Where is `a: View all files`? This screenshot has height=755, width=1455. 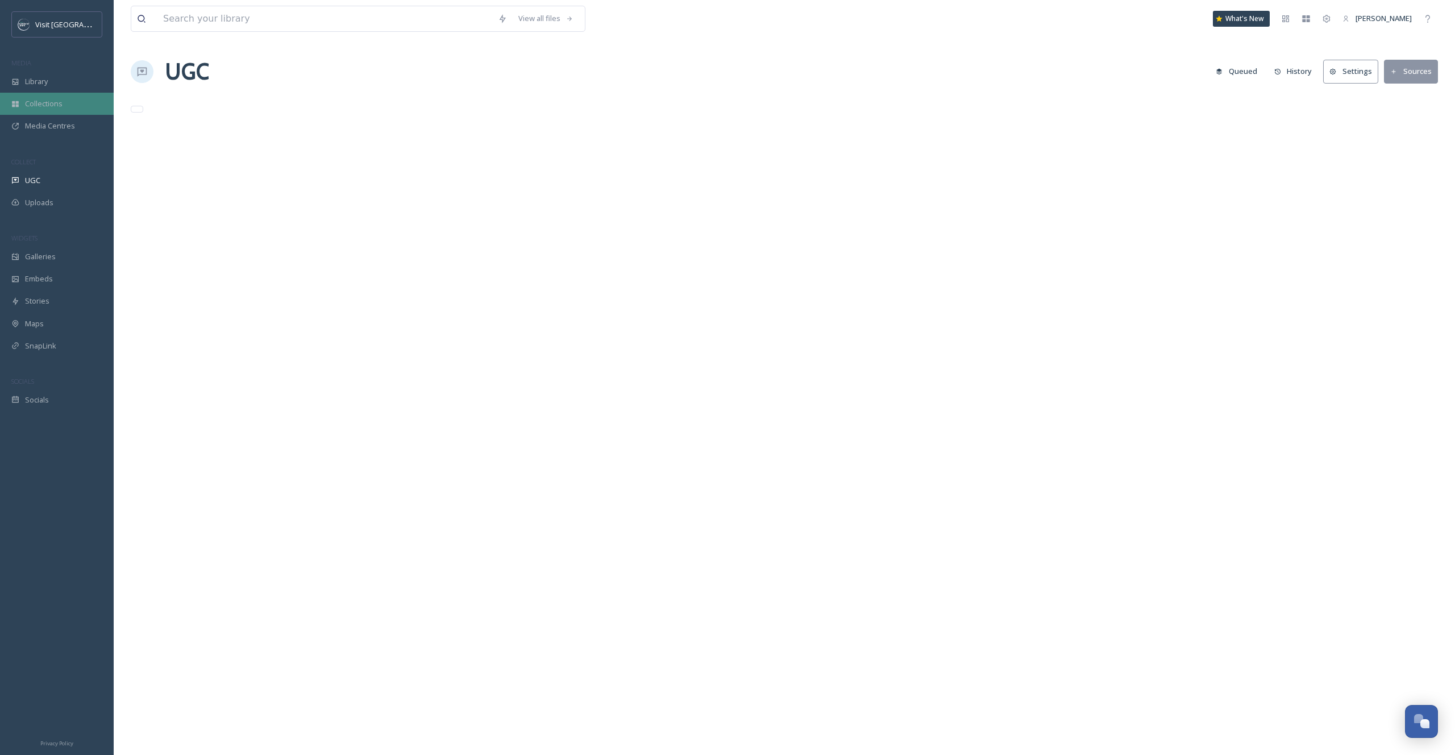
a: View all files is located at coordinates (546, 18).